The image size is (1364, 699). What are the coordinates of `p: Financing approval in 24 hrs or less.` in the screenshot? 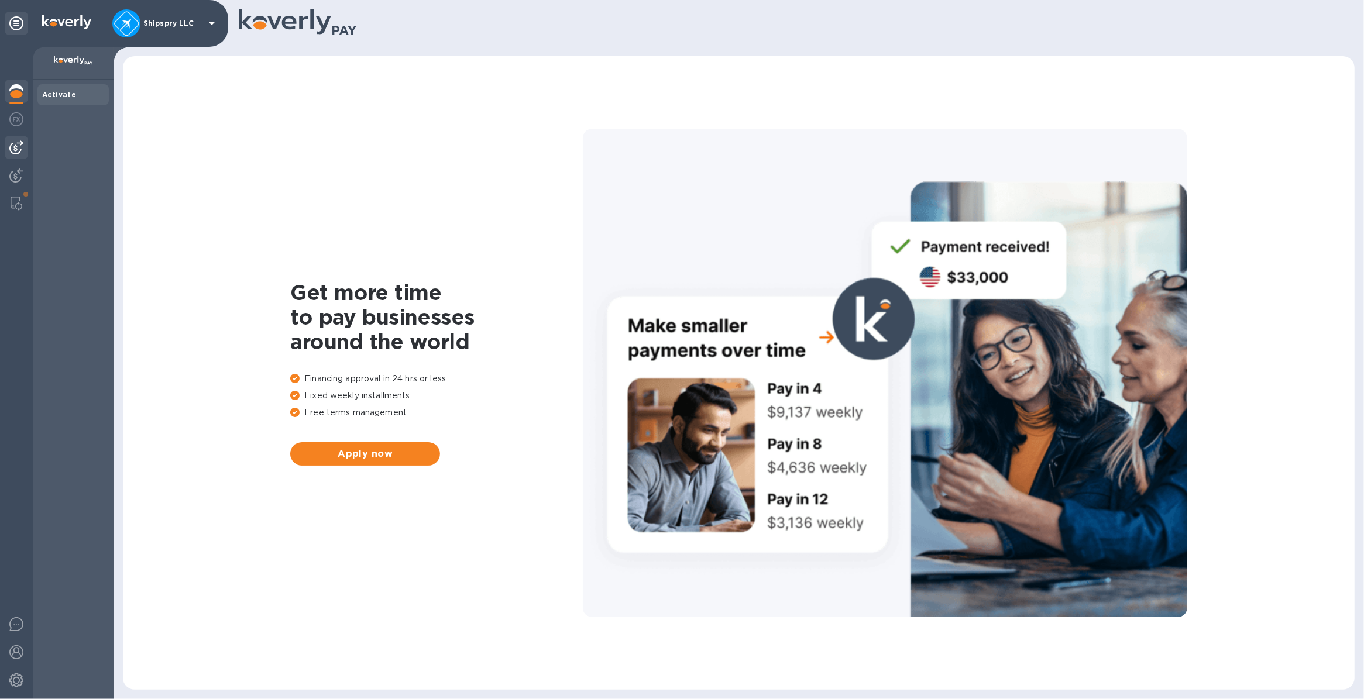 It's located at (437, 379).